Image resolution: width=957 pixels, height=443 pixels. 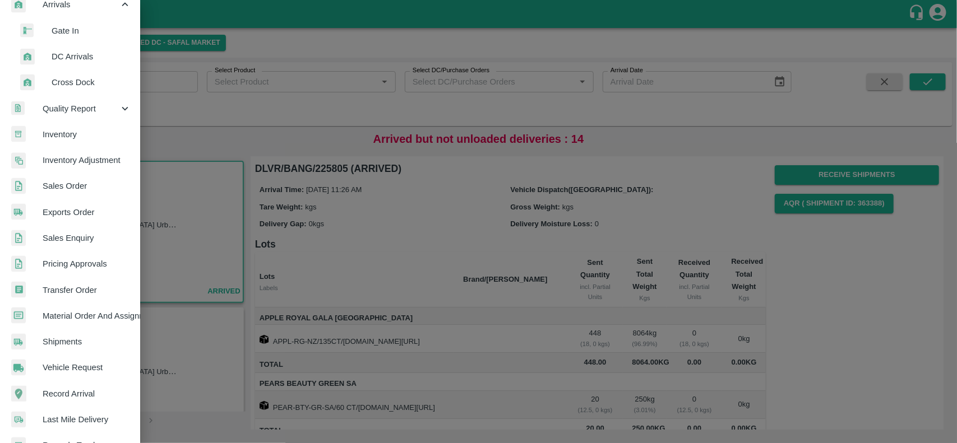 What do you see at coordinates (19, 160) in the screenshot?
I see `img: inventory` at bounding box center [19, 160].